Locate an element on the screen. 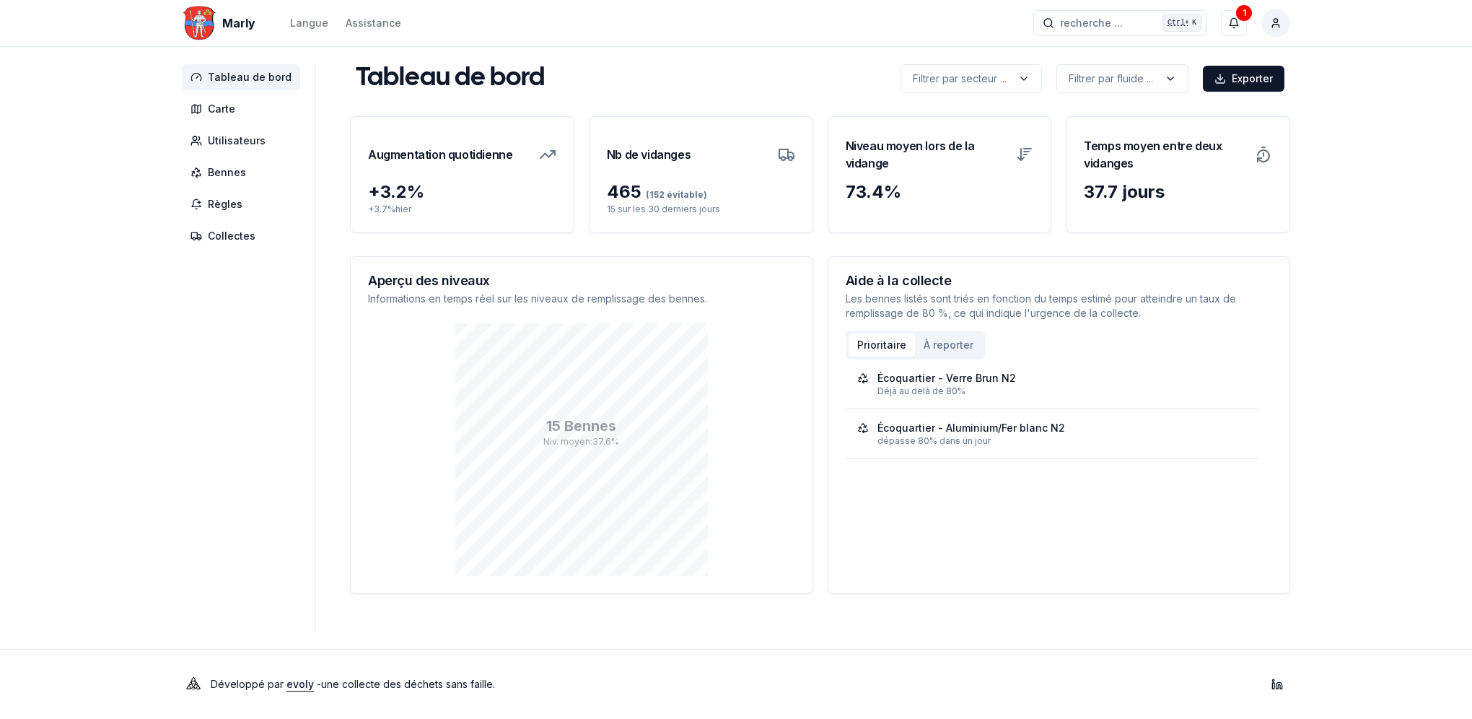  button: Langue is located at coordinates (309, 23).